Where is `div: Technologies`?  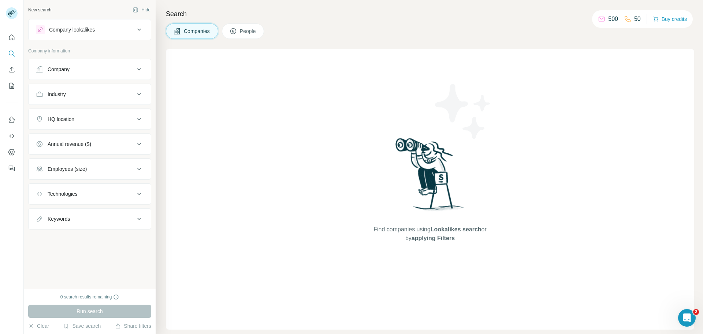 div: Technologies is located at coordinates (63, 194).